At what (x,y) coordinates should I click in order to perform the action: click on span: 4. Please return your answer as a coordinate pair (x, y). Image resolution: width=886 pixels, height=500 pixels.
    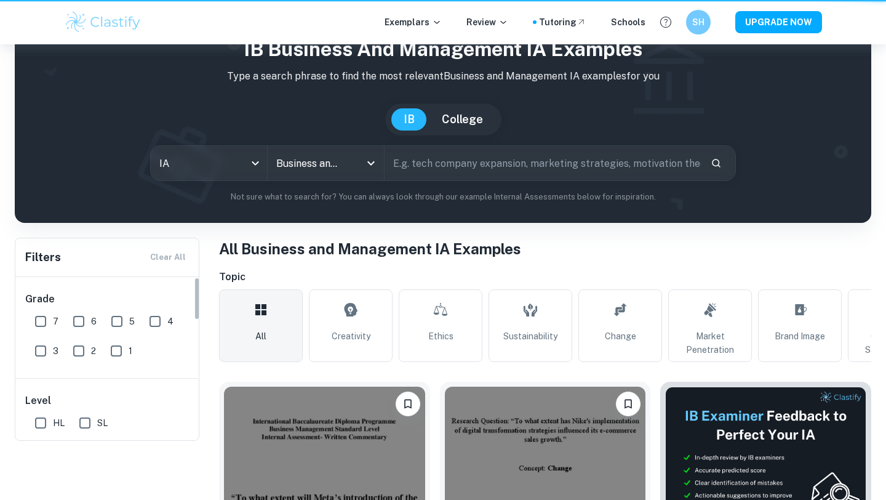
    Looking at the image, I should click on (171, 321).